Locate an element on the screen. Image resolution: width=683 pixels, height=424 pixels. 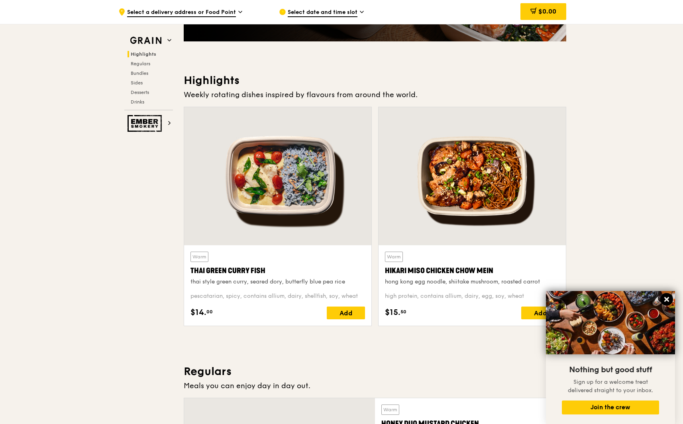
div: Weekly rotating dishes inspired by flavours from around the world. is located at coordinates (375, 95).